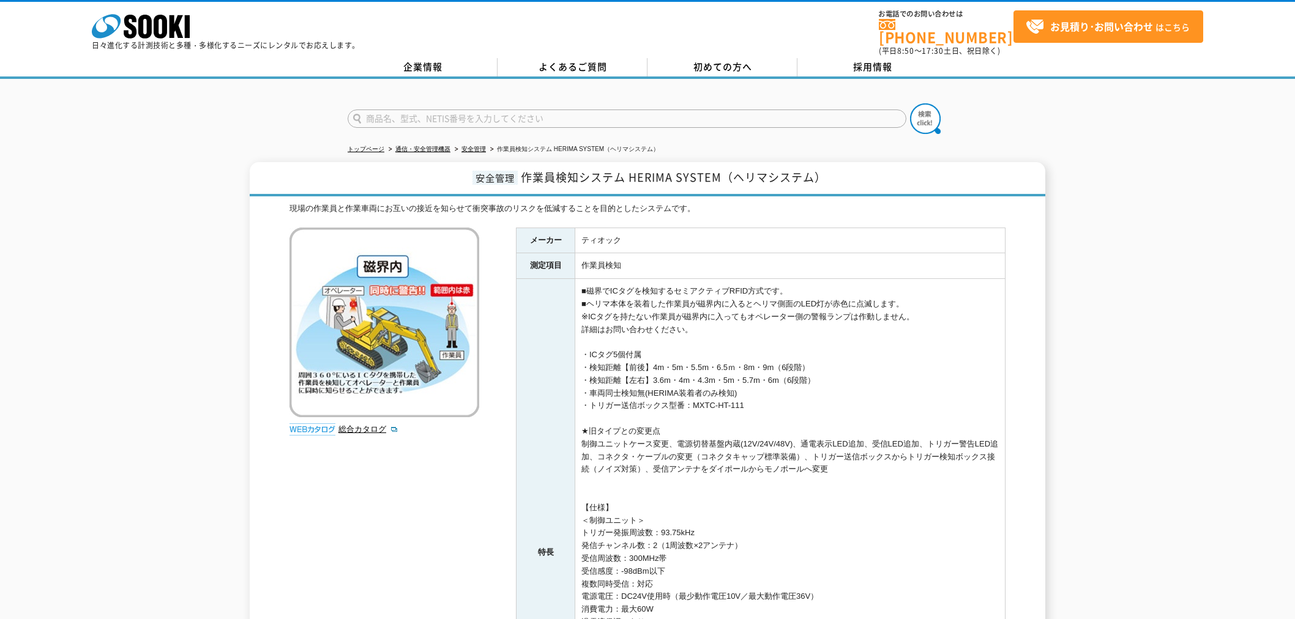  What do you see at coordinates (1108, 27) in the screenshot?
I see `span: はこちら` at bounding box center [1108, 27].